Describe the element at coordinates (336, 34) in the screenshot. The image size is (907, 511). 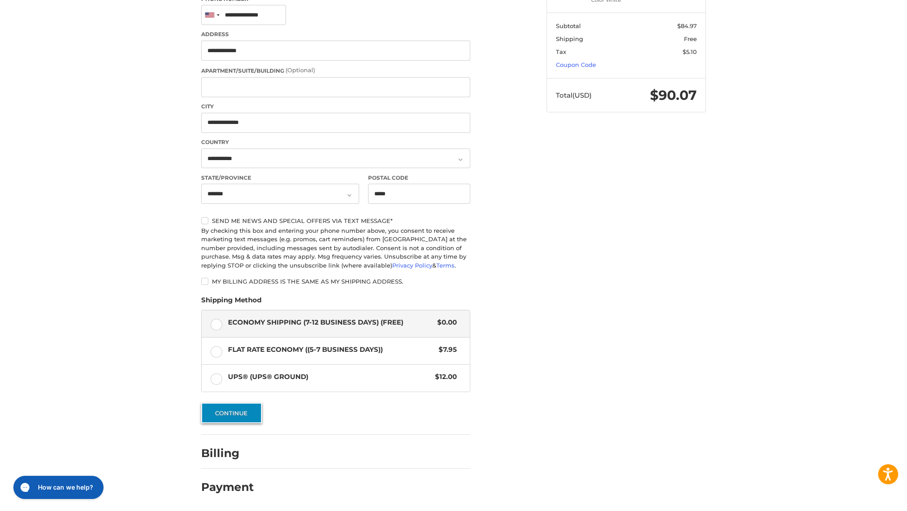
I see `label: Address` at that location.